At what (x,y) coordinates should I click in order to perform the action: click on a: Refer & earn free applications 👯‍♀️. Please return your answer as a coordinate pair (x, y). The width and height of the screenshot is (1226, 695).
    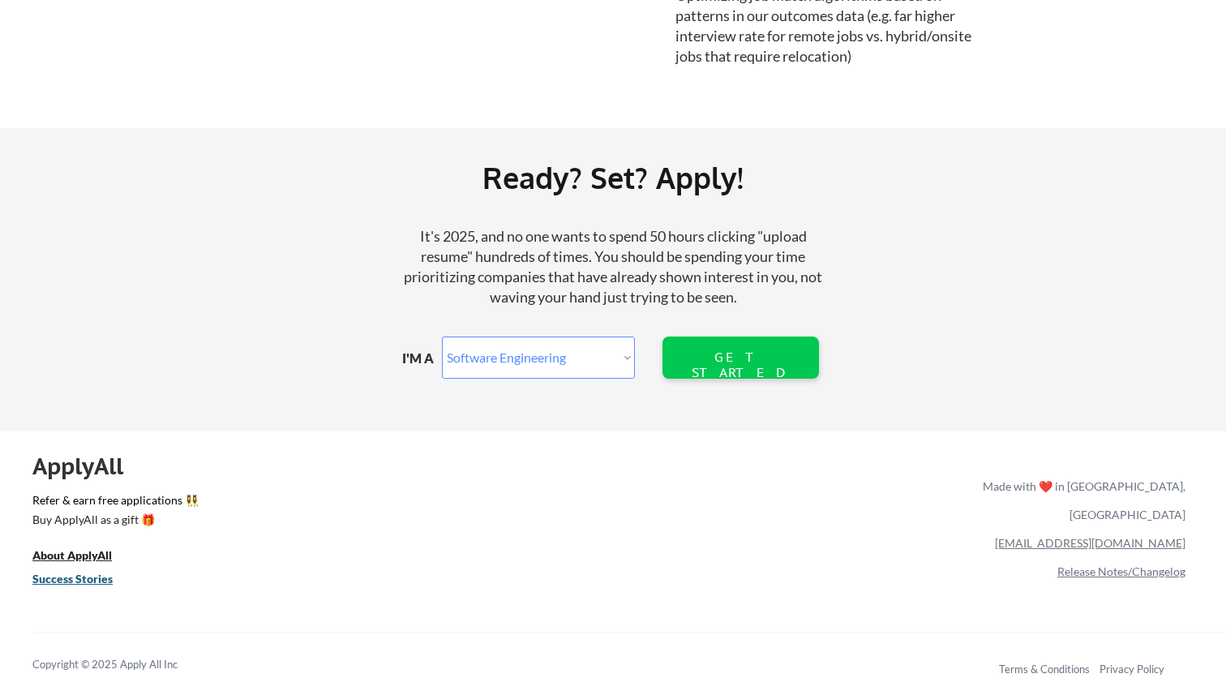
    Looking at the image, I should click on (338, 503).